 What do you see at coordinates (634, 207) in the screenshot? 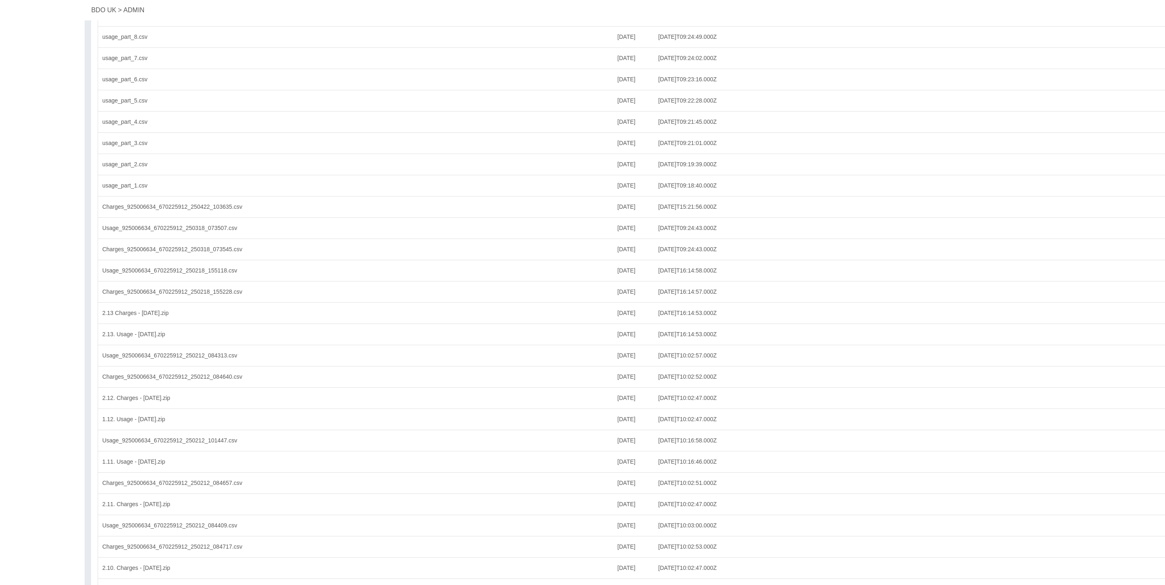
I see `div: 03/05/2025` at bounding box center [634, 207].